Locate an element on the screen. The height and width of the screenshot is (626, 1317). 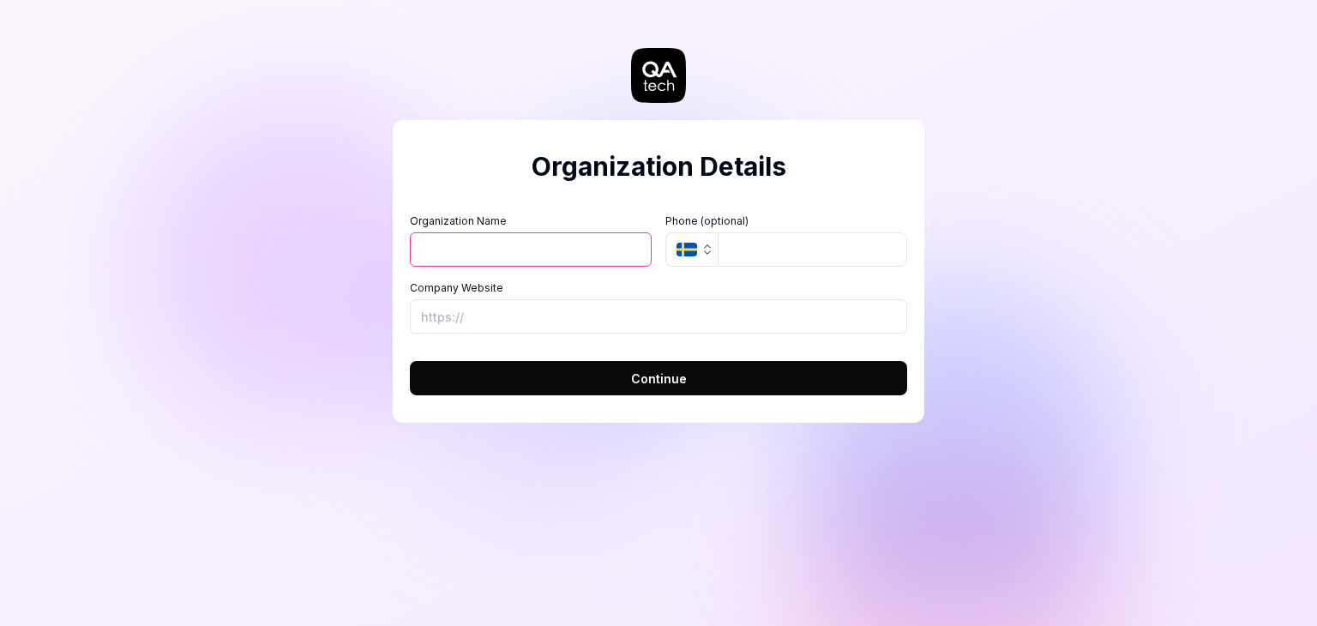
span: Continue is located at coordinates (658, 378).